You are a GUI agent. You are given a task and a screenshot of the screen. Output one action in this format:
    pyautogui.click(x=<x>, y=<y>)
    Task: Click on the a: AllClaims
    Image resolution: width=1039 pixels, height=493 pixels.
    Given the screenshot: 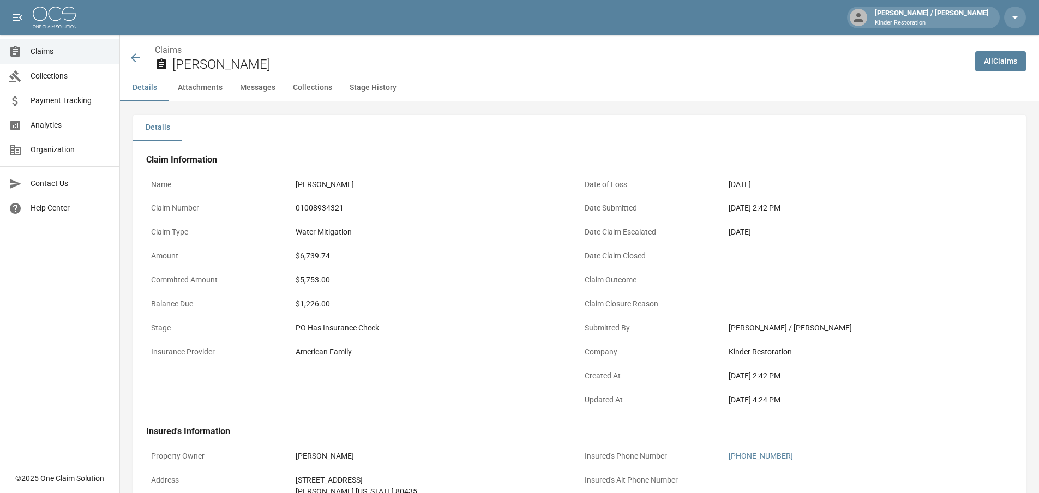 What is the action you would take?
    pyautogui.click(x=1001, y=61)
    